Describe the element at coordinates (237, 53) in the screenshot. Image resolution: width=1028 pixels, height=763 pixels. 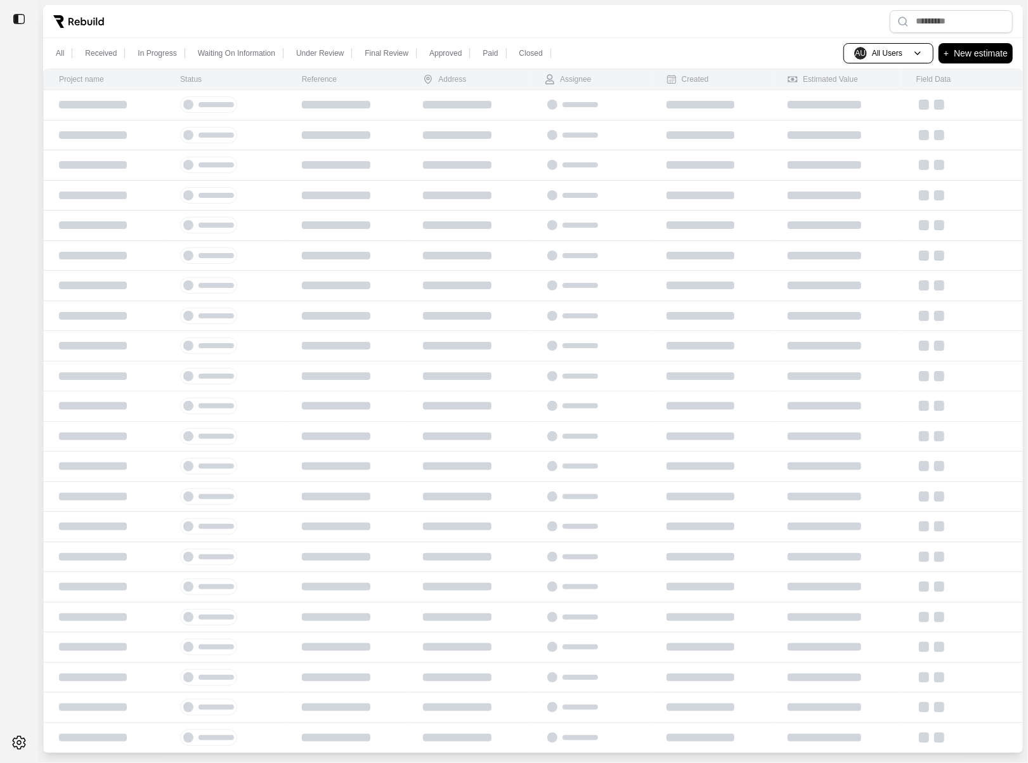
I see `p: Waiting On Information` at that location.